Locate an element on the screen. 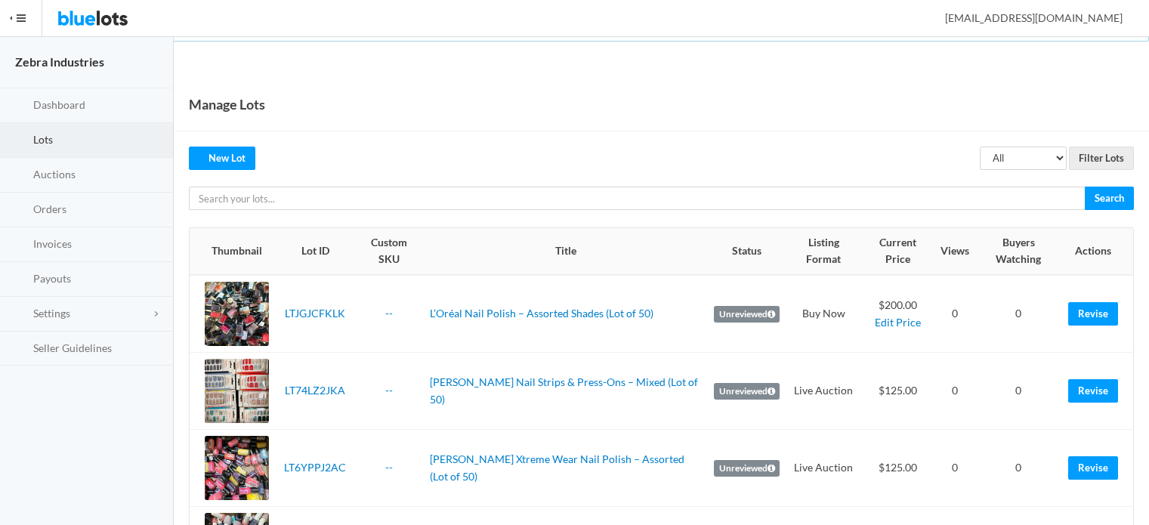 Image resolution: width=1149 pixels, height=525 pixels. td: $200.00 is located at coordinates (898, 314).